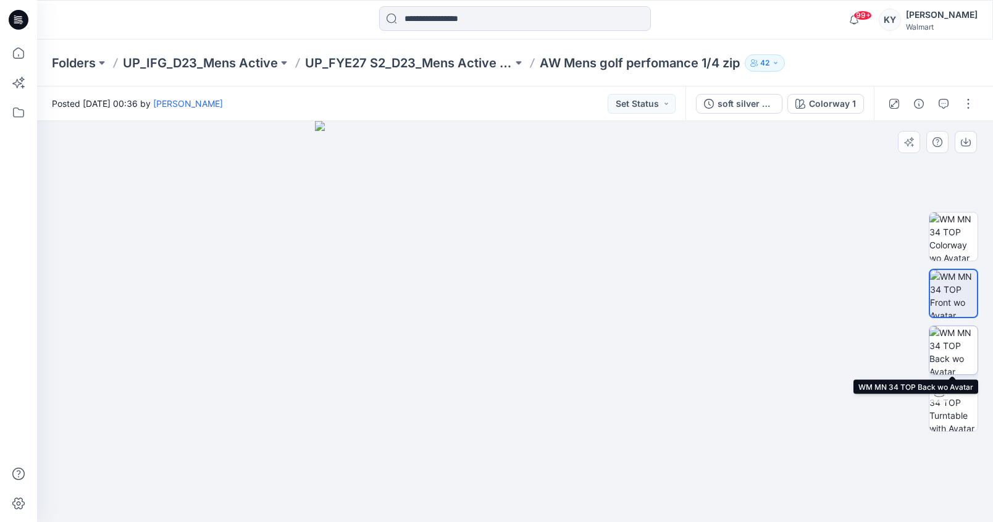 The height and width of the screenshot is (522, 993). What do you see at coordinates (863, 15) in the screenshot?
I see `span: 99+` at bounding box center [863, 15].